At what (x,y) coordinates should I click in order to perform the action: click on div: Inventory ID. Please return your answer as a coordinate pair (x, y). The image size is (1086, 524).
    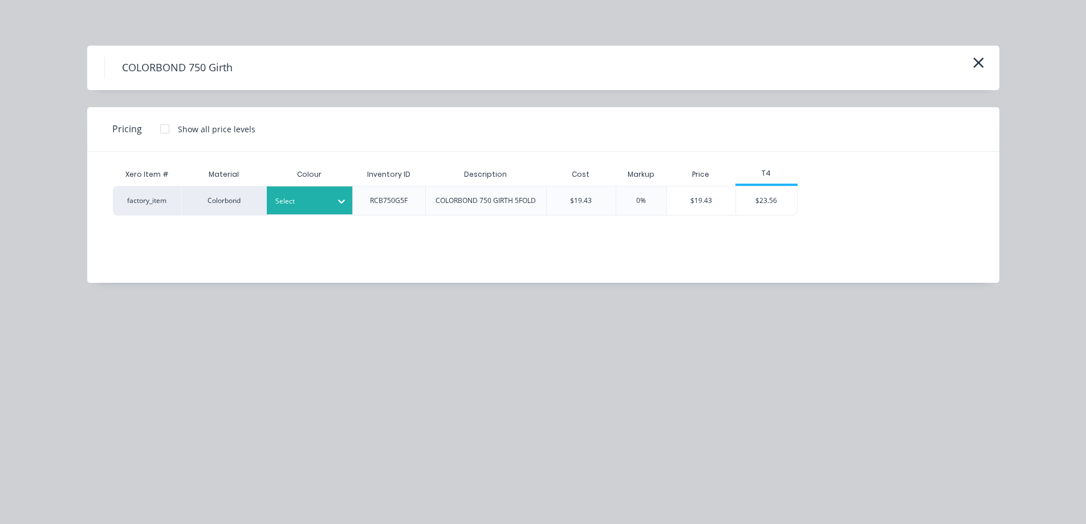
    Looking at the image, I should click on (389, 175).